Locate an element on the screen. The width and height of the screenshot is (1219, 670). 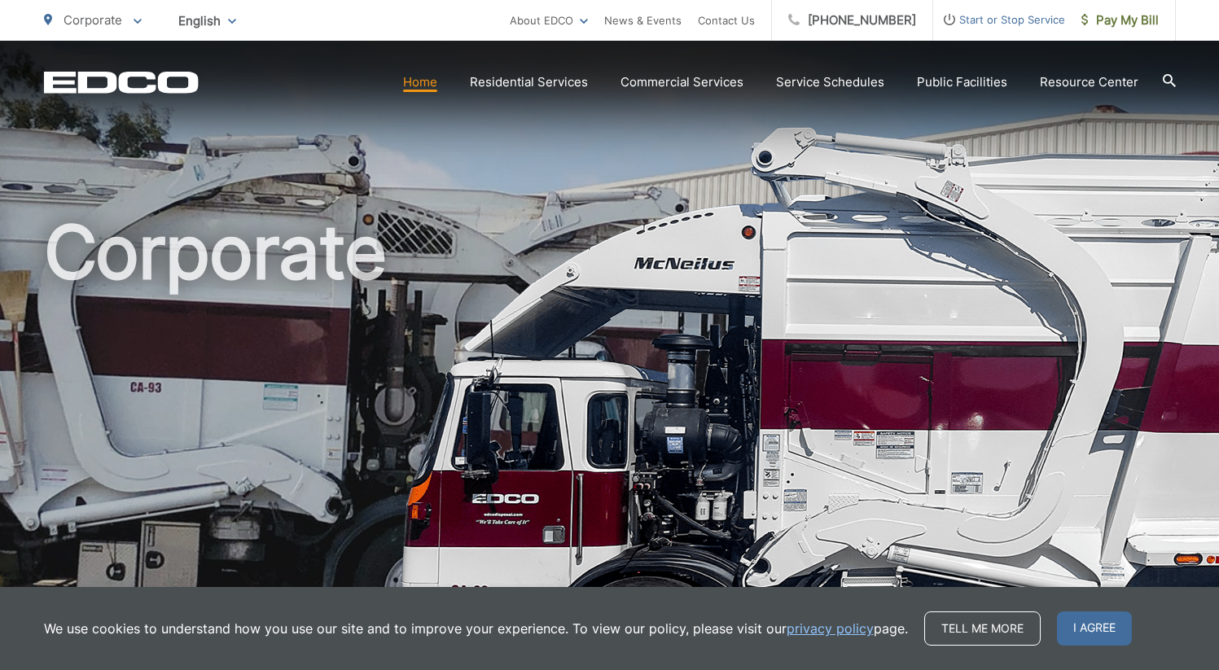
a: Residential Services is located at coordinates (528, 82).